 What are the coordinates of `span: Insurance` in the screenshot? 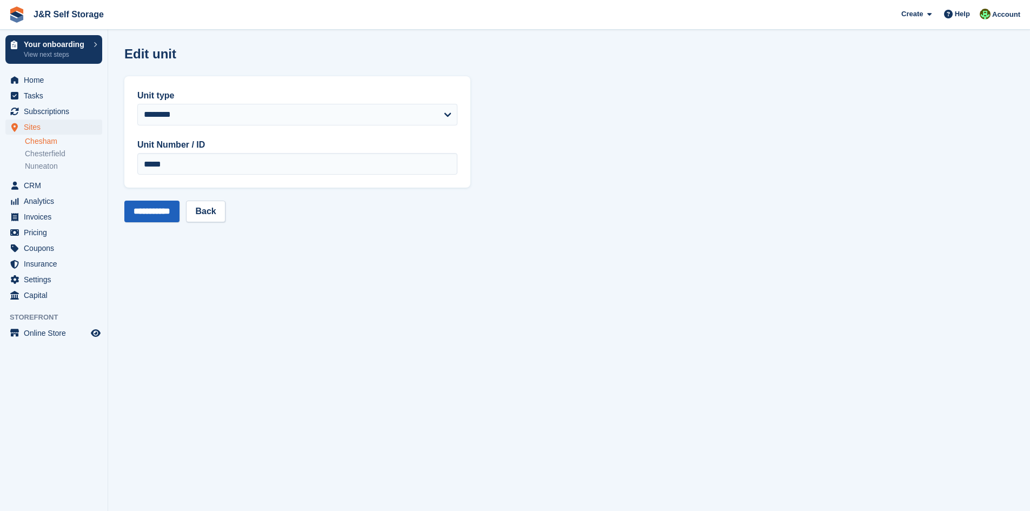 It's located at (56, 264).